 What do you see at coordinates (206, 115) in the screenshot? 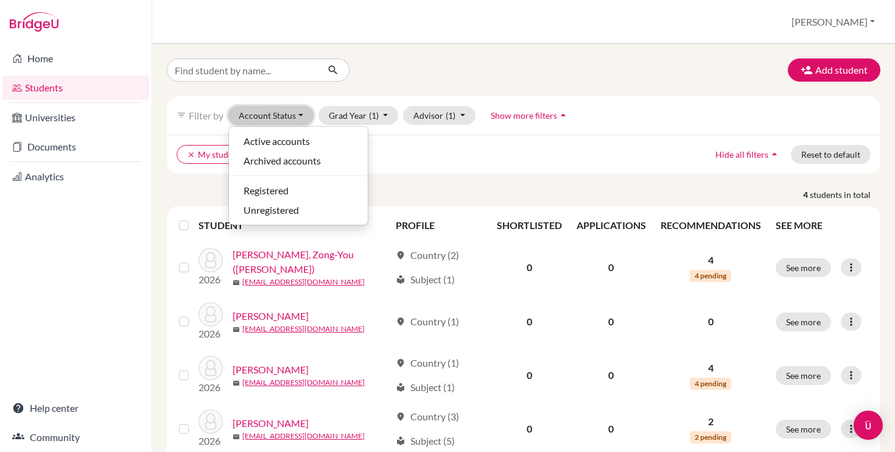
I see `span: Filter by` at bounding box center [206, 115].